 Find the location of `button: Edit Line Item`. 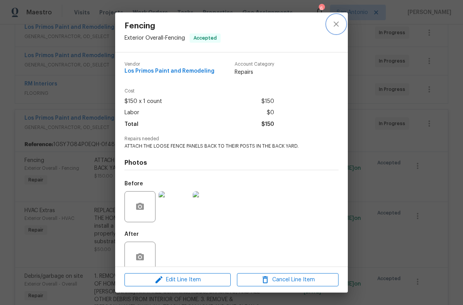

button: Edit Line Item is located at coordinates (178, 279).